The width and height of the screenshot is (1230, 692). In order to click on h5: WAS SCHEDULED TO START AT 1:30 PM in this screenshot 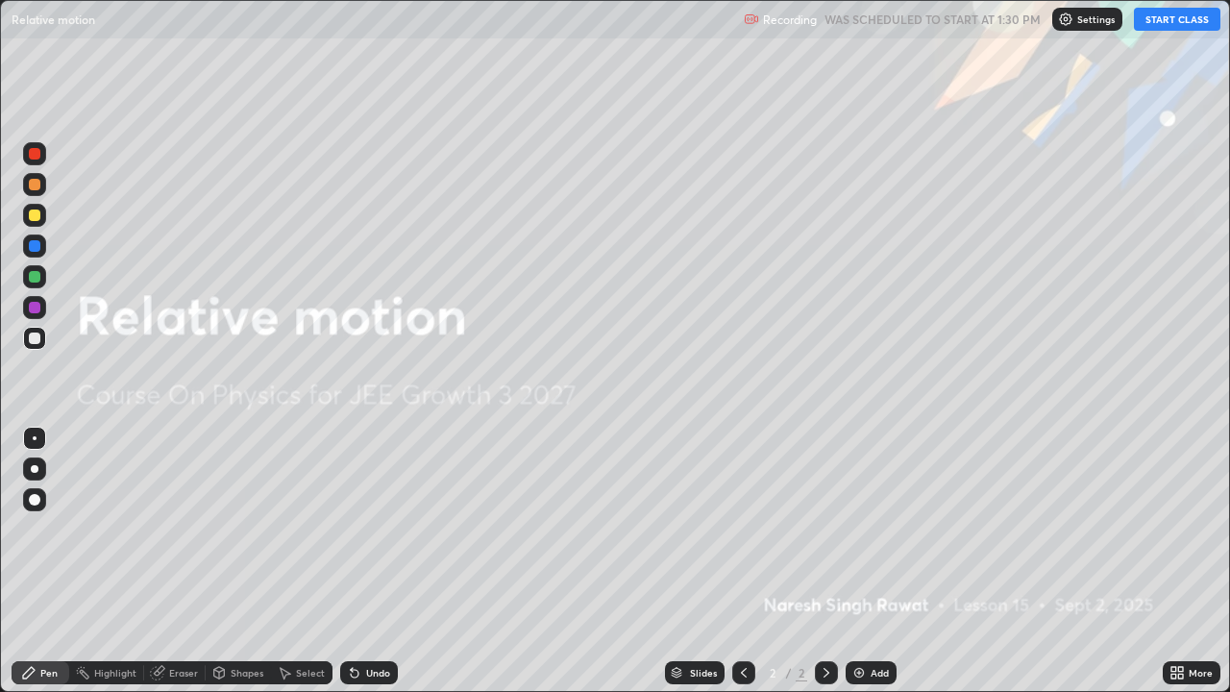, I will do `click(932, 19)`.